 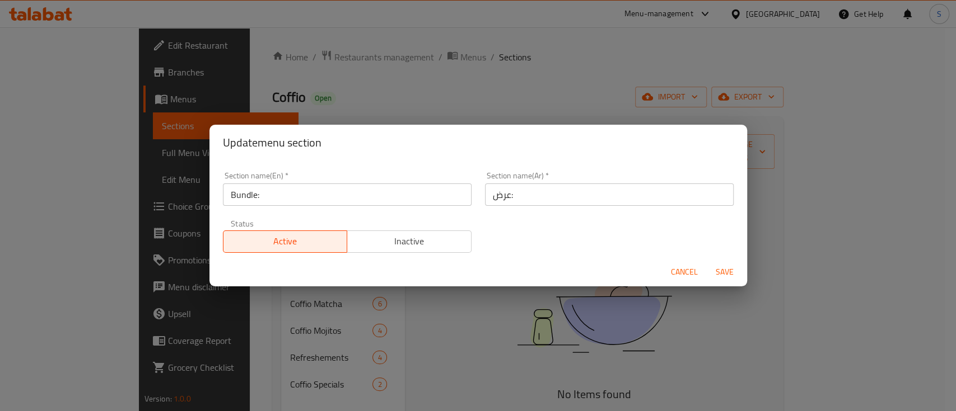 I want to click on button: Inactive, so click(x=409, y=242).